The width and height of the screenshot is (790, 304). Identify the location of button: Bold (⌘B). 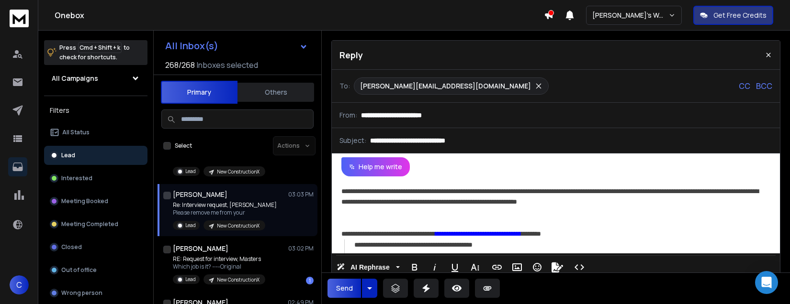
(414, 267).